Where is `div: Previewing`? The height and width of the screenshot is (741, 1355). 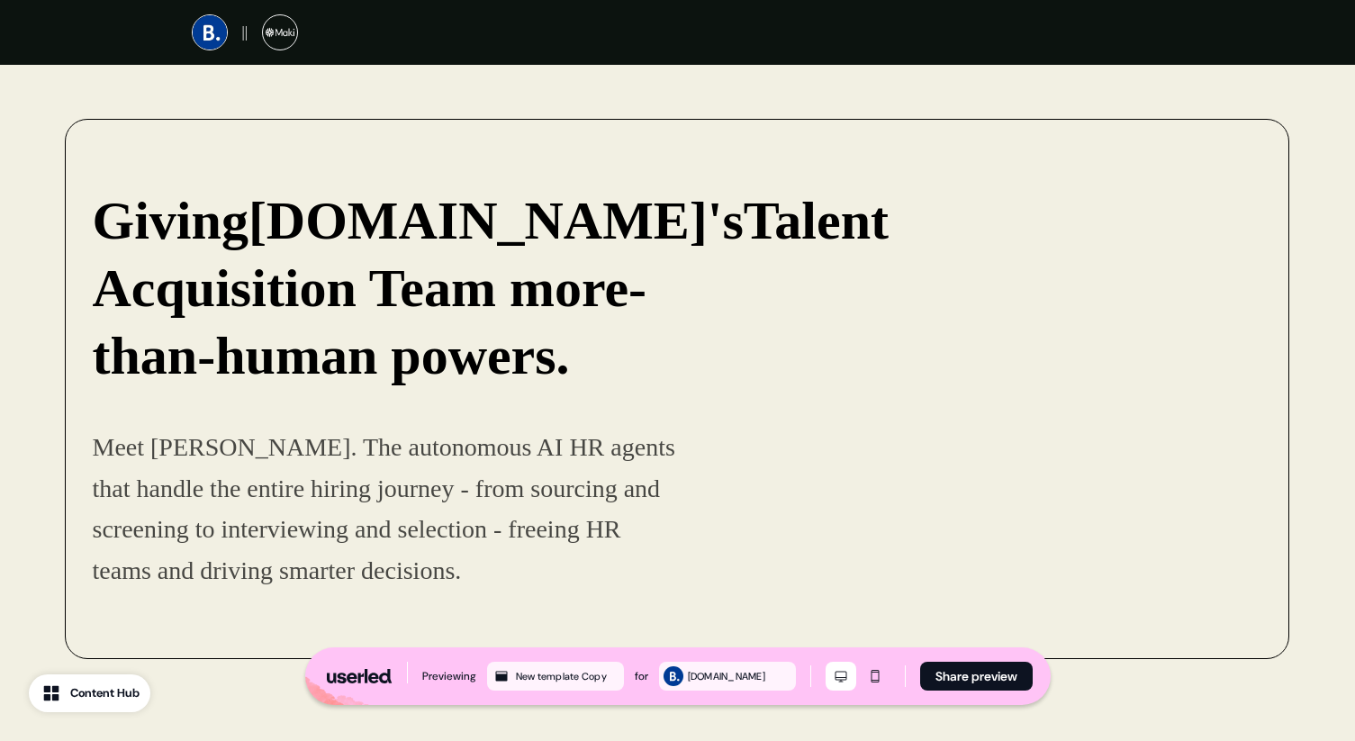
div: Previewing is located at coordinates (449, 676).